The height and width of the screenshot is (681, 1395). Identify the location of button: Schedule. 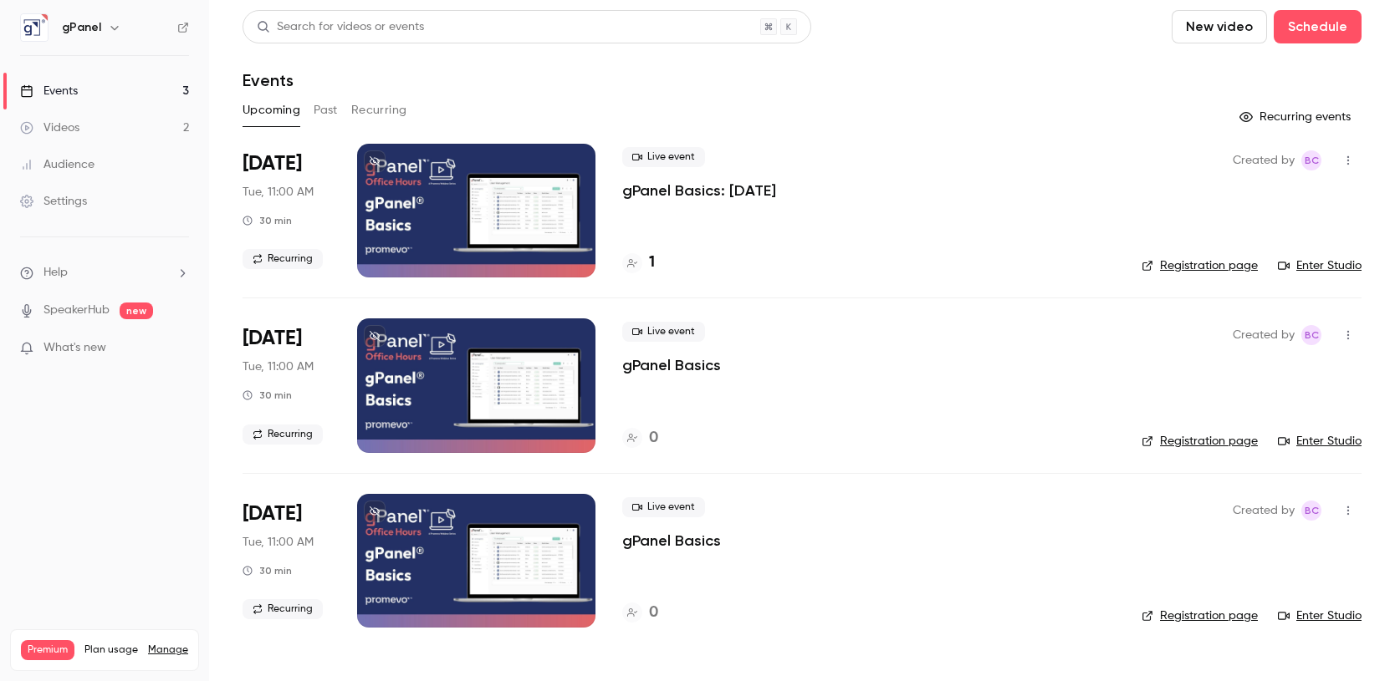
(1317, 27).